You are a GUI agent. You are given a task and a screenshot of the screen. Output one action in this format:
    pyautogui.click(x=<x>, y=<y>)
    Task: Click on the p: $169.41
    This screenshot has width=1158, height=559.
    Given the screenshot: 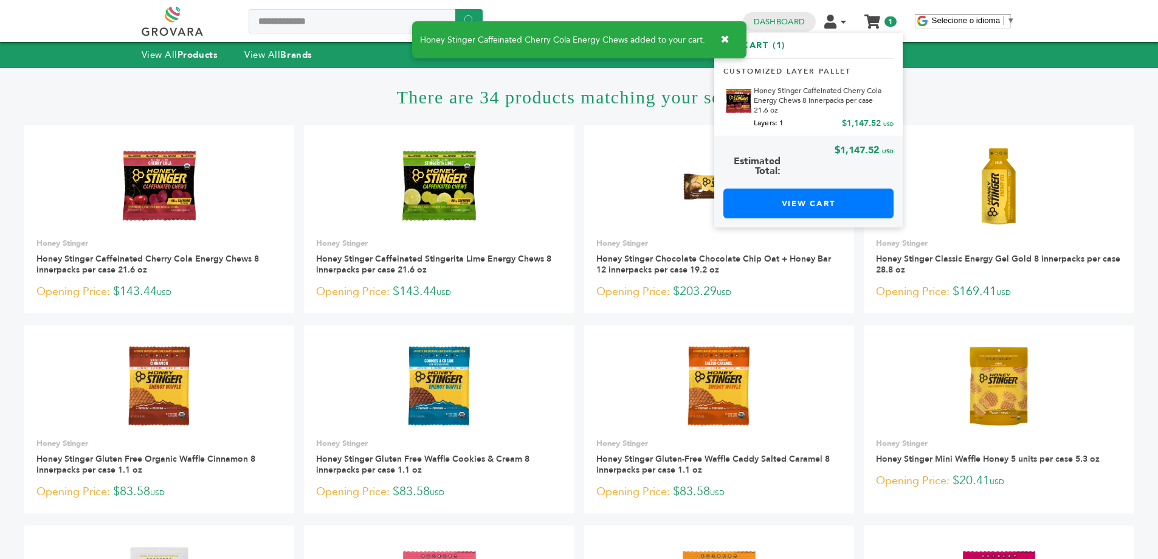 What is the action you would take?
    pyautogui.click(x=999, y=292)
    